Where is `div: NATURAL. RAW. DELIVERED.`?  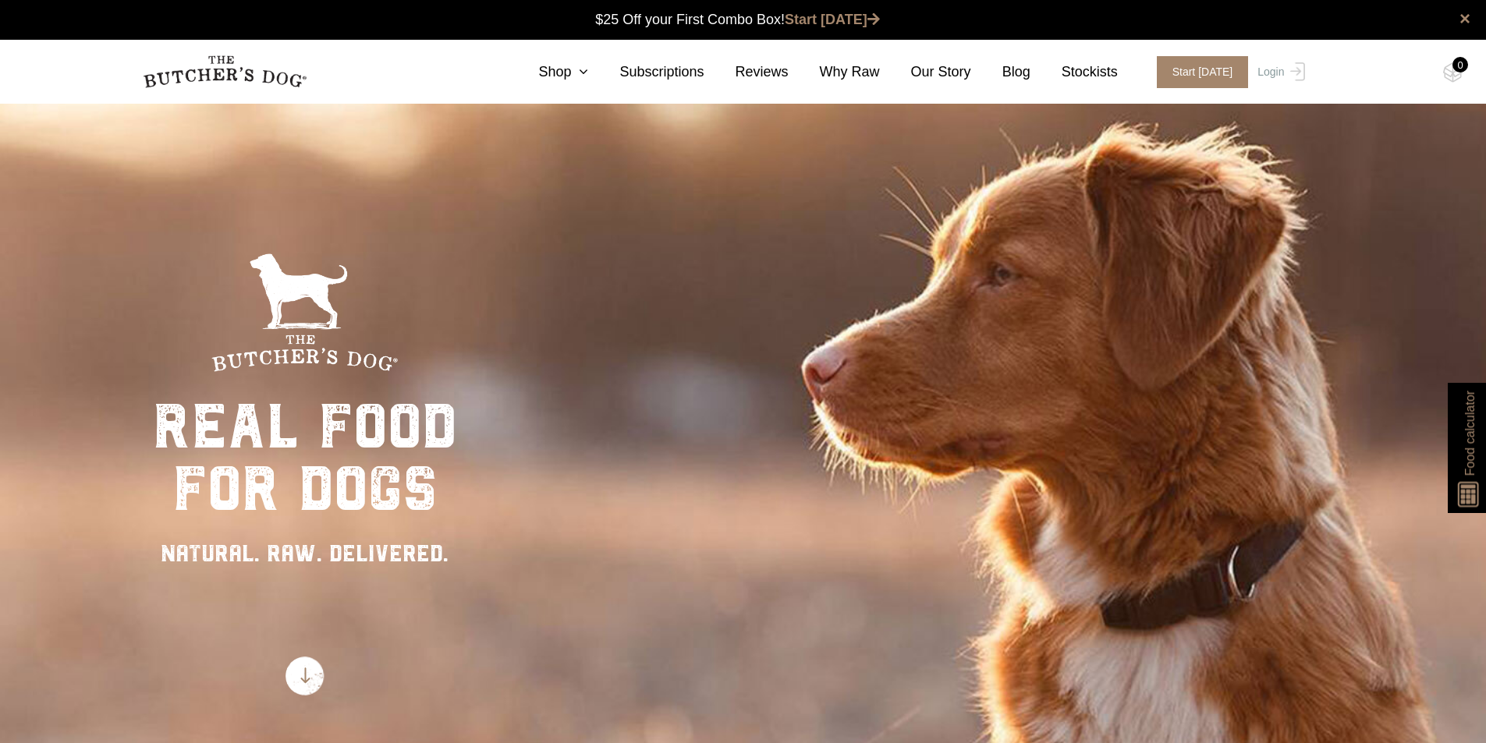 div: NATURAL. RAW. DELIVERED. is located at coordinates (305, 553).